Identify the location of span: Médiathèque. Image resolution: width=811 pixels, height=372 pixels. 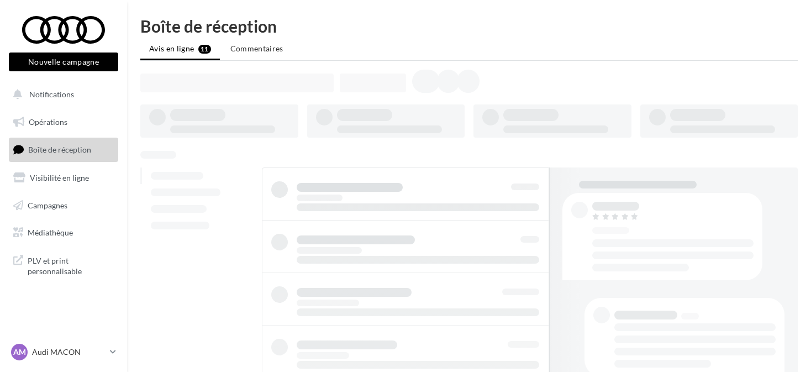
(50, 232).